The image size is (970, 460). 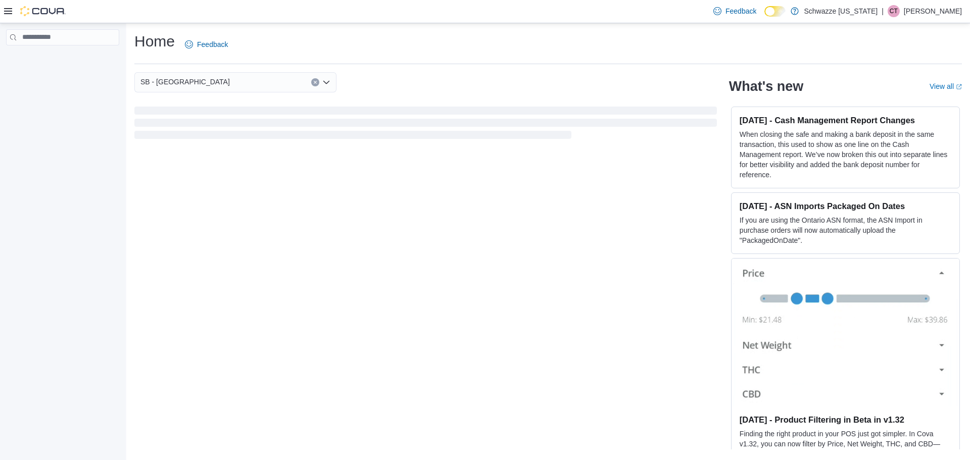 What do you see at coordinates (959, 87) in the screenshot?
I see `svg: External link` at bounding box center [959, 87].